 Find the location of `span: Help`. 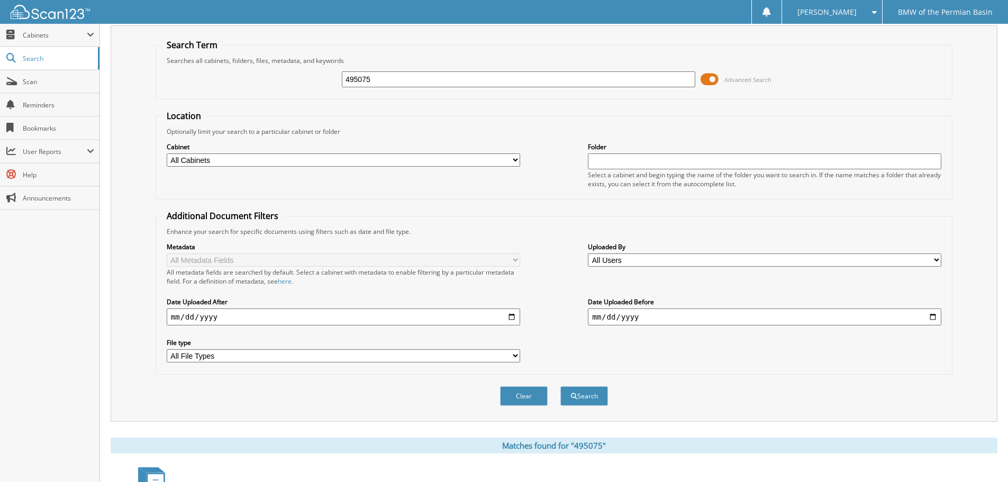

span: Help is located at coordinates (58, 175).